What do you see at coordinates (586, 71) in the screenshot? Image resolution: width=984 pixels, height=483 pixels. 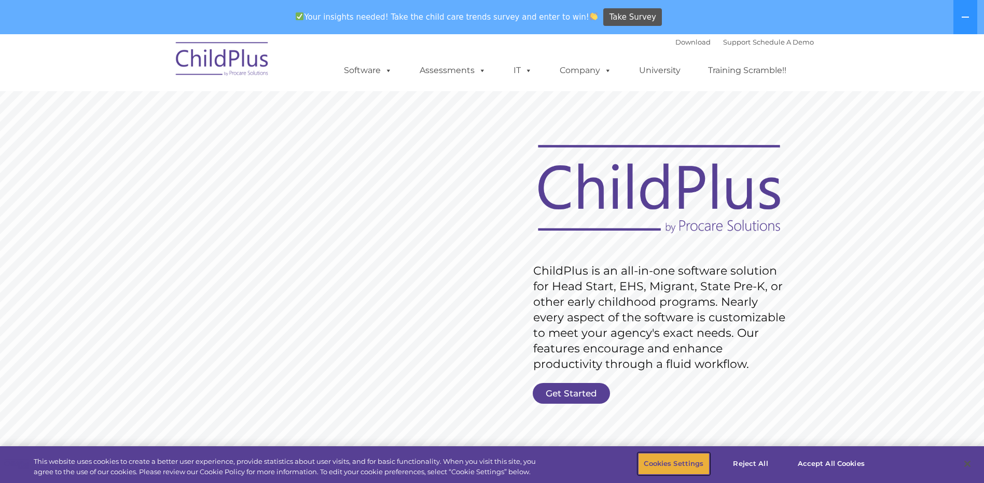 I see `a: Company` at bounding box center [586, 71].